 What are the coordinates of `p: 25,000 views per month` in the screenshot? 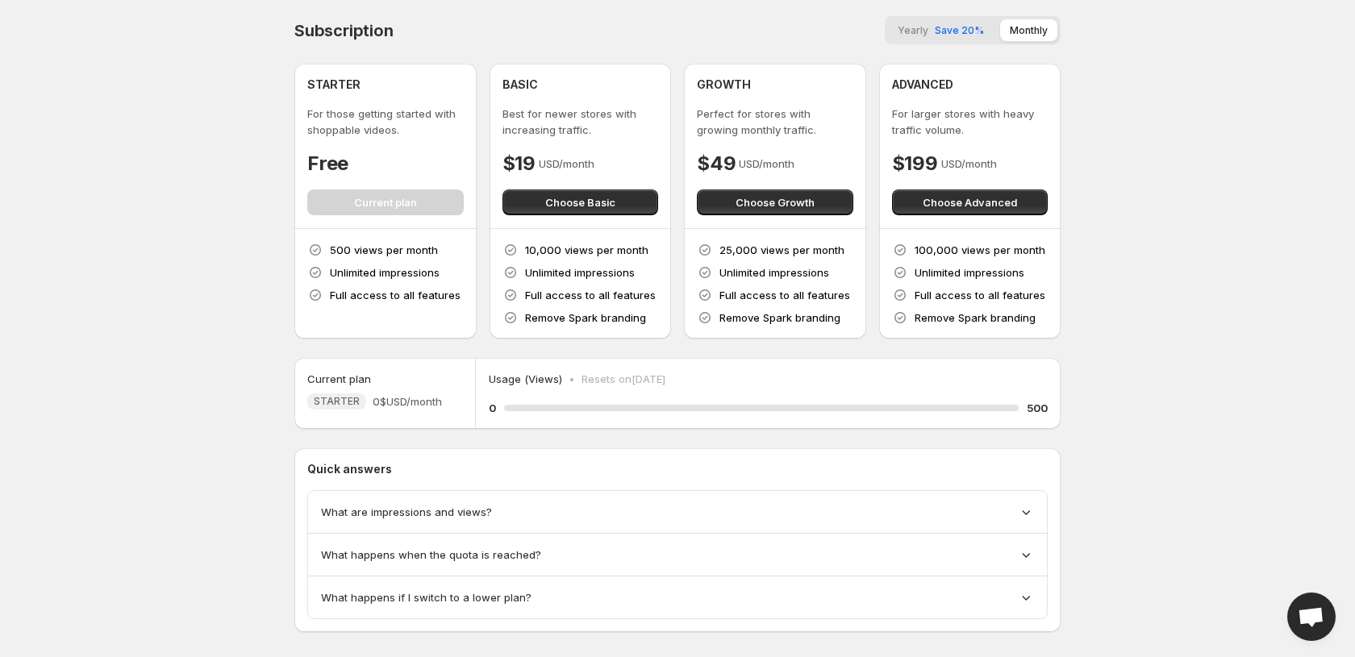 It's located at (782, 250).